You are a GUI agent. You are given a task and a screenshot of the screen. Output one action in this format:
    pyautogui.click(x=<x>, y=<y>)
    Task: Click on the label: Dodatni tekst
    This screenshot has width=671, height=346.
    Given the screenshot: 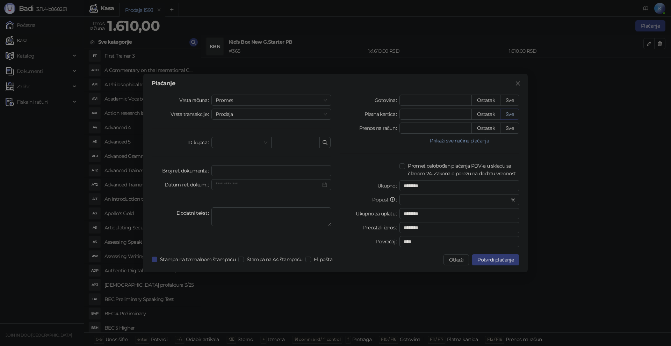 What is the action you would take?
    pyautogui.click(x=194, y=213)
    